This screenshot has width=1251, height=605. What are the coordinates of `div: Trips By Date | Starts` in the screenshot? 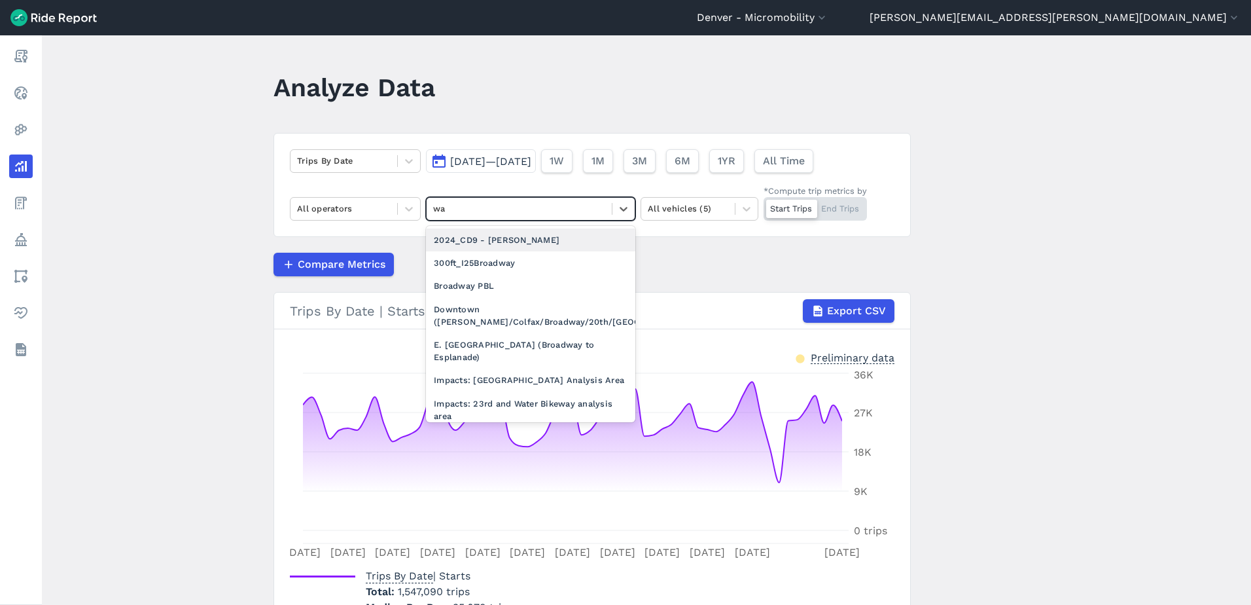 It's located at (592, 311).